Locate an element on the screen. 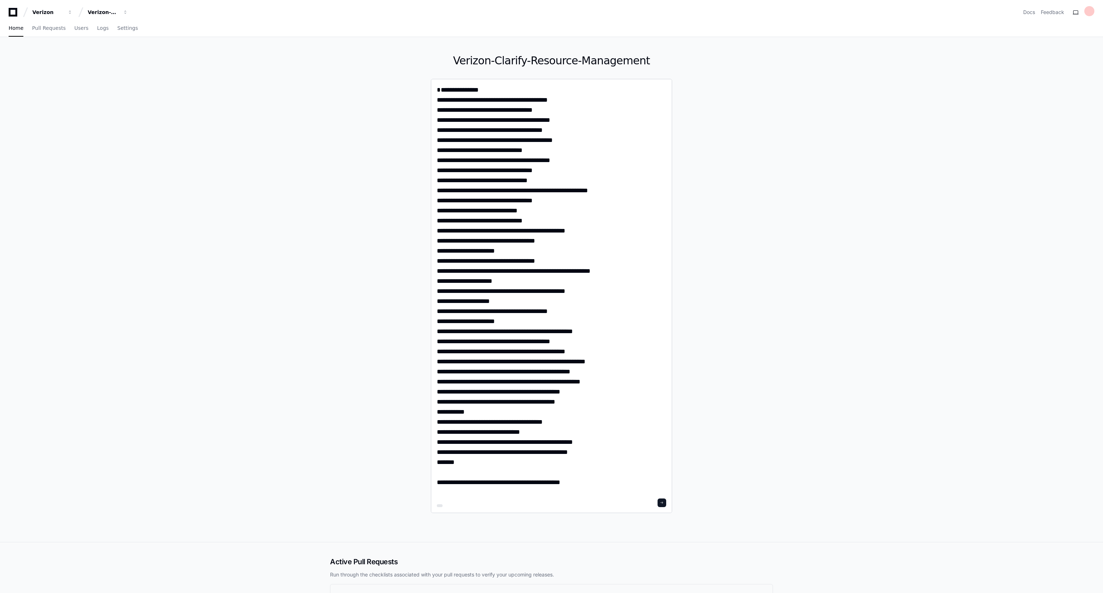 Image resolution: width=1103 pixels, height=593 pixels. button: Verizon-Clarify-Resource-Management is located at coordinates (108, 12).